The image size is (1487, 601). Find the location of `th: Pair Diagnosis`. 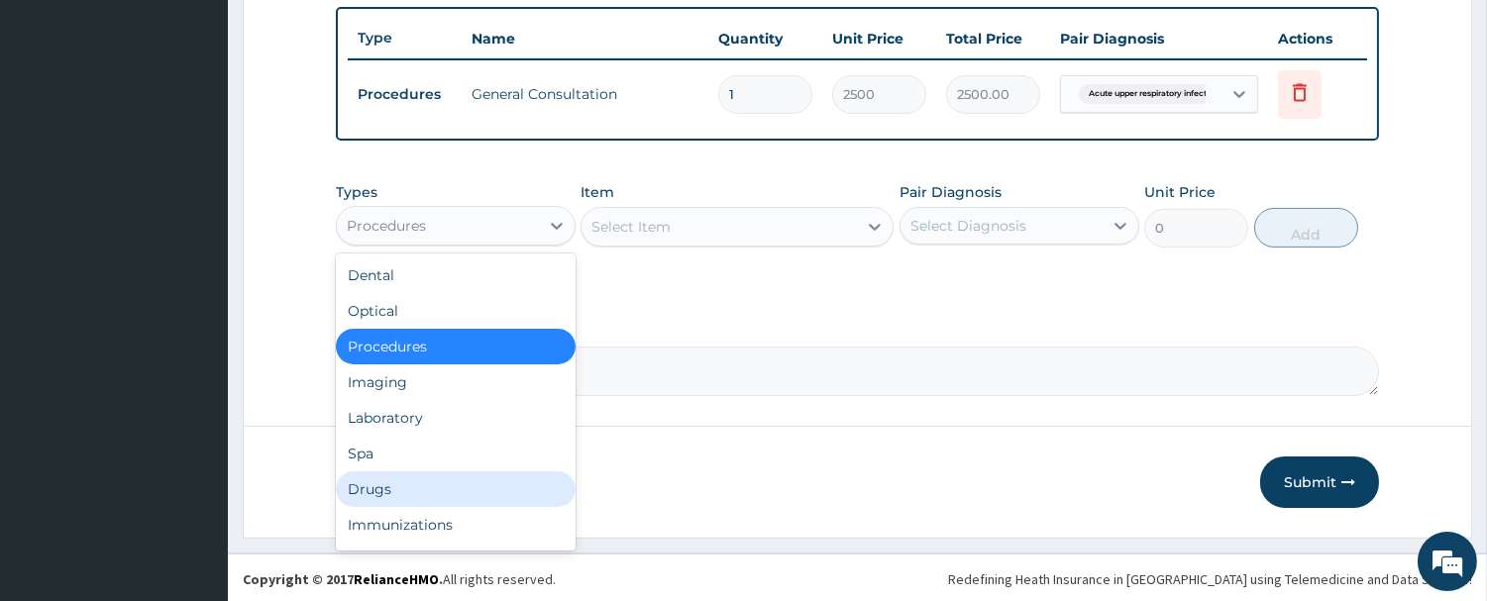

th: Pair Diagnosis is located at coordinates (1159, 39).